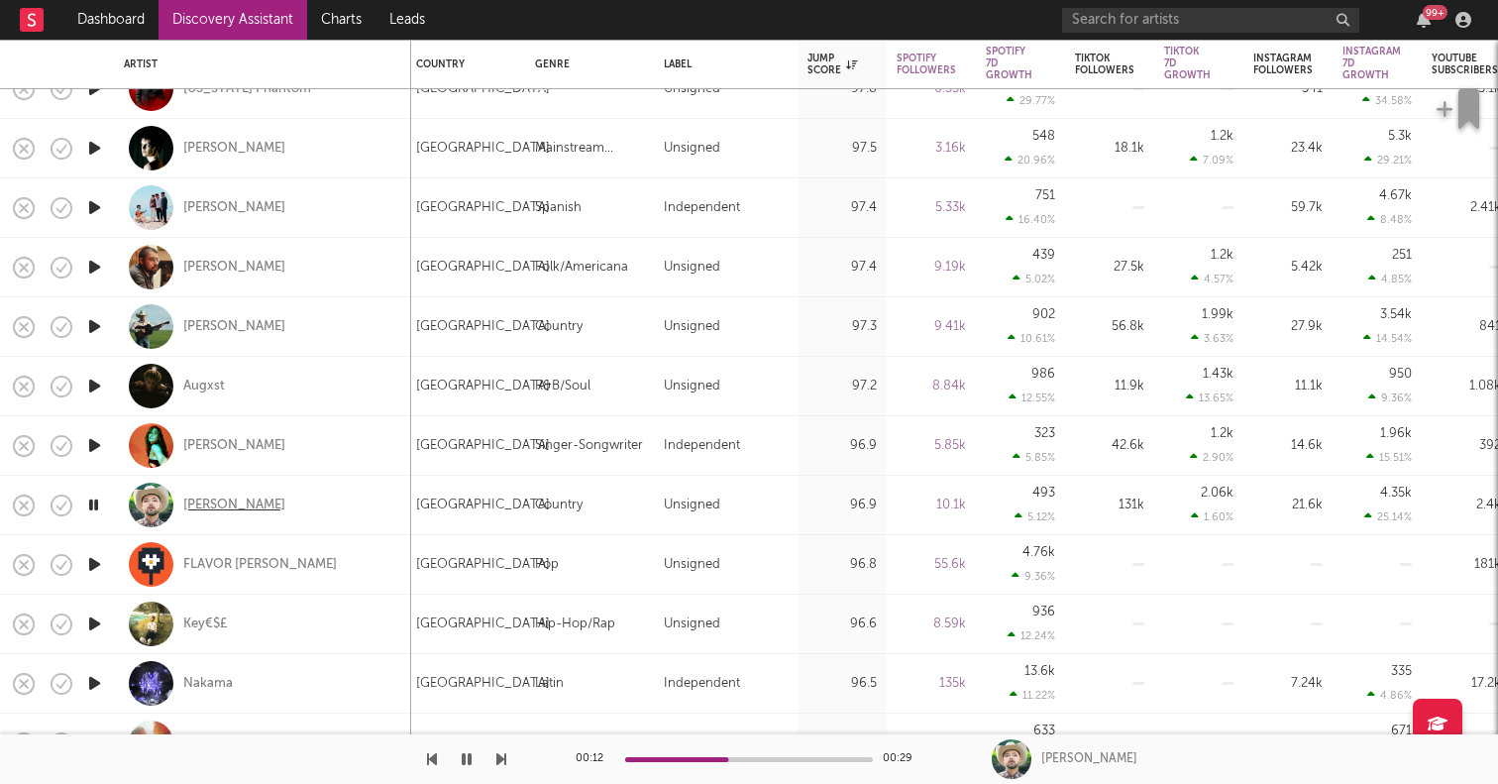 Image resolution: width=1498 pixels, height=784 pixels. Describe the element at coordinates (1031, 635) in the screenshot. I see `div: 12.24 %` at that location.